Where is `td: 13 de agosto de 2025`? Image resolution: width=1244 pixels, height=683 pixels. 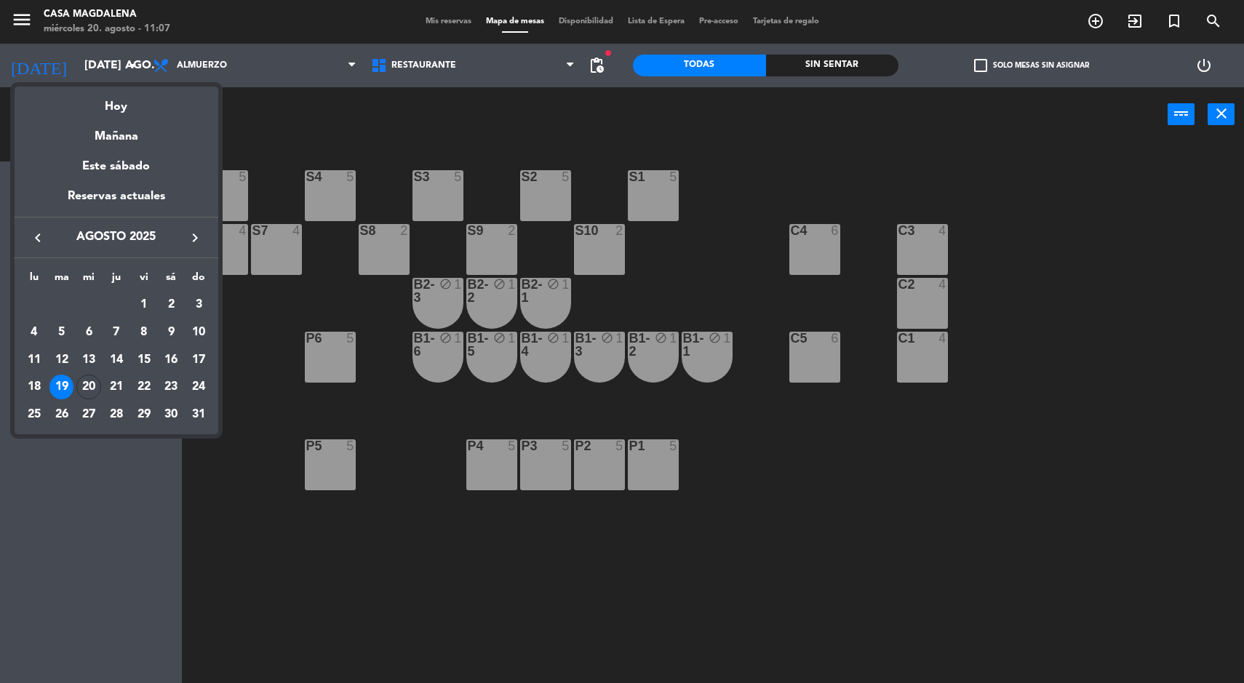 td: 13 de agosto de 2025 is located at coordinates (89, 360).